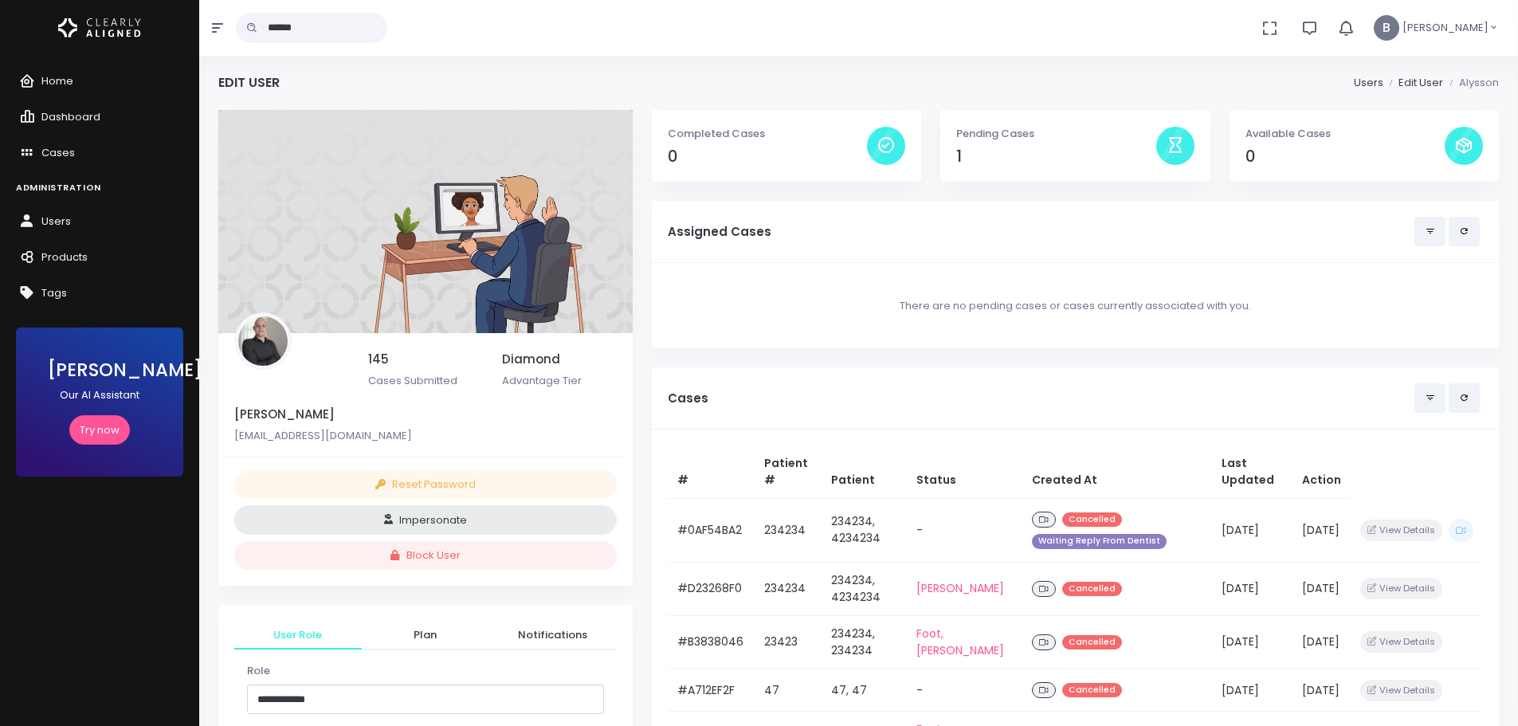 This screenshot has height=726, width=1518. I want to click on img: Logo Horizontal, so click(100, 28).